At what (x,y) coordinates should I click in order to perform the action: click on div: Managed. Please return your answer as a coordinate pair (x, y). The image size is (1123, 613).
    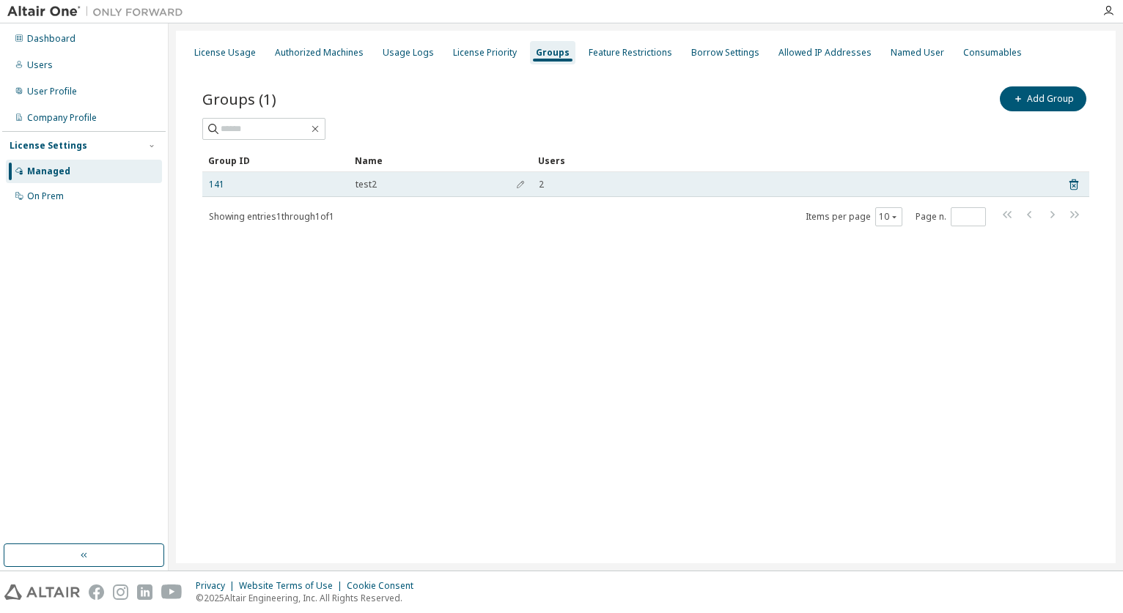
    Looking at the image, I should click on (48, 171).